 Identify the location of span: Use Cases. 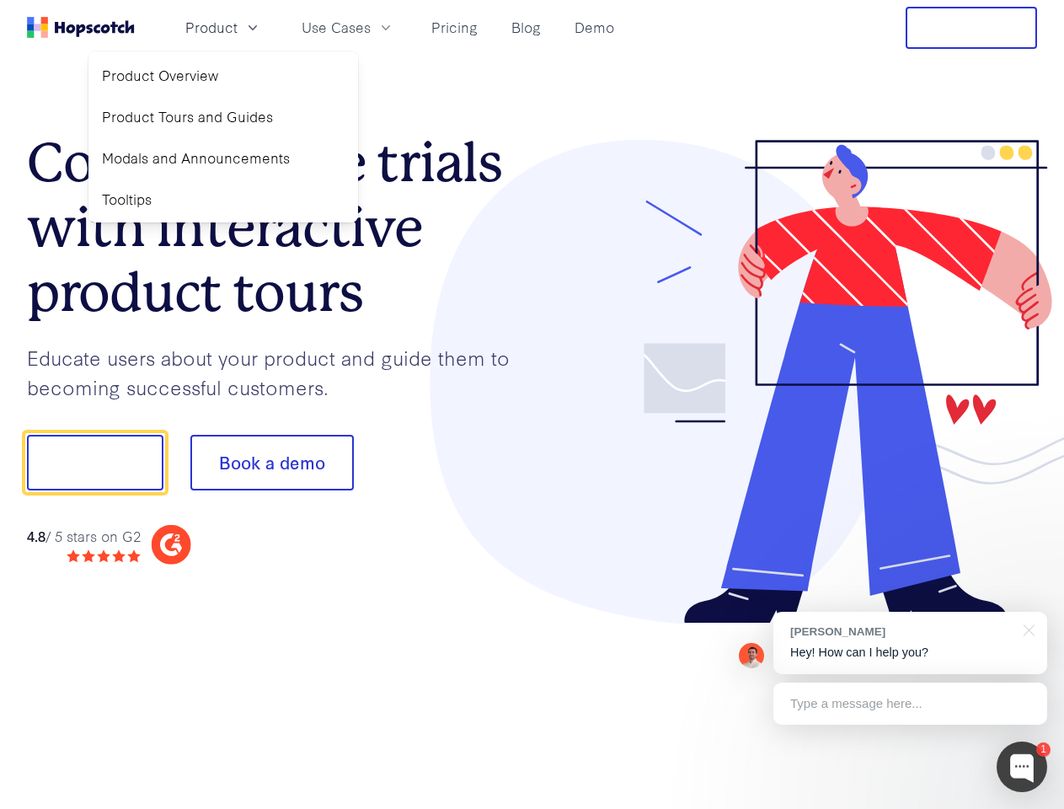
(336, 27).